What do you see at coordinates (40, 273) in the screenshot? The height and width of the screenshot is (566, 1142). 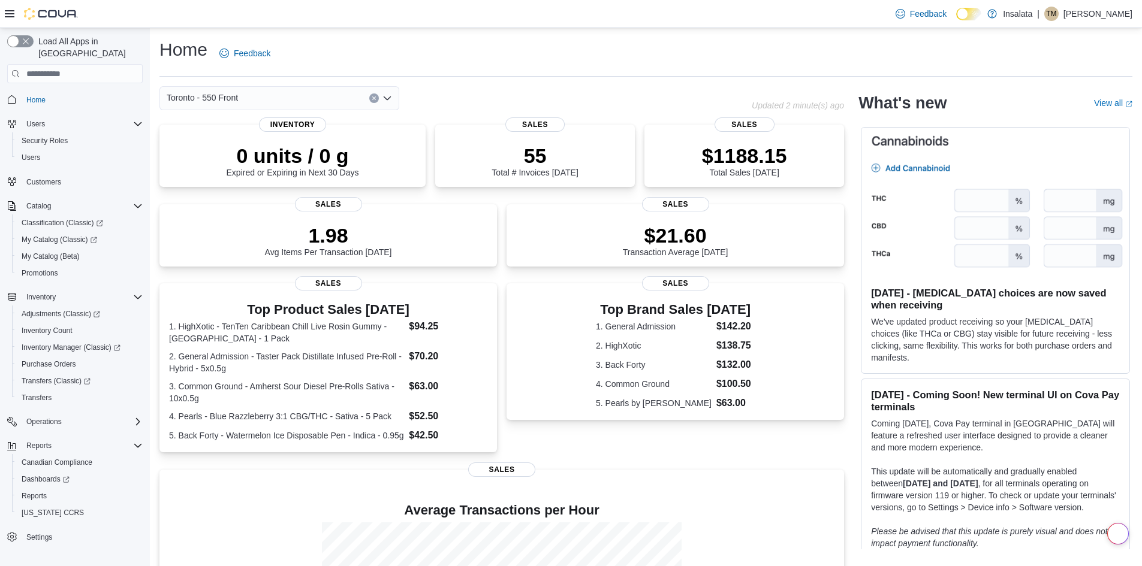 I see `a: Promotions` at bounding box center [40, 273].